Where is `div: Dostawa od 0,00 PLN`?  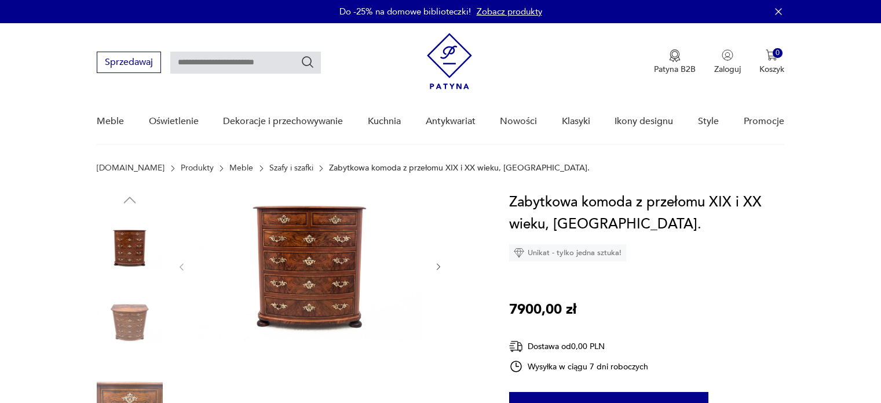 div: Dostawa od 0,00 PLN is located at coordinates (579, 346).